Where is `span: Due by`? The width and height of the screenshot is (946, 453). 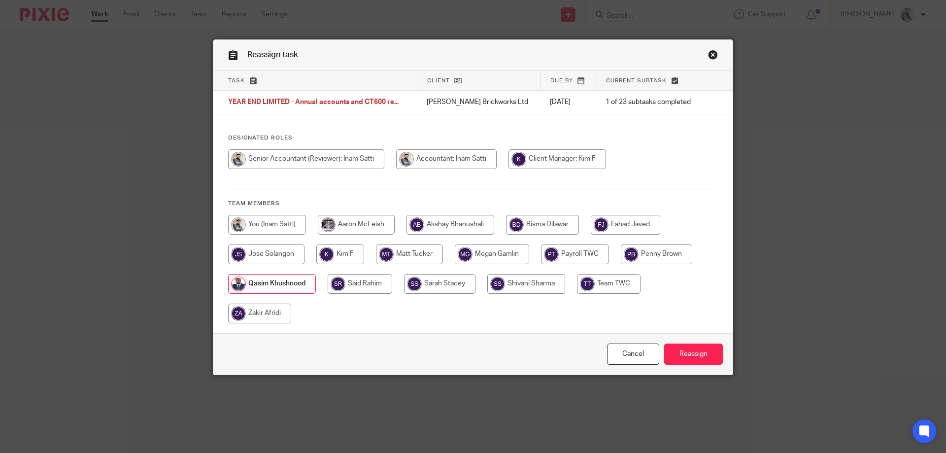
span: Due by is located at coordinates (561, 80).